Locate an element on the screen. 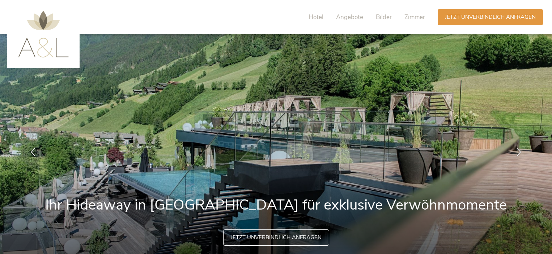 This screenshot has height=254, width=552. span: Angebote is located at coordinates (349, 17).